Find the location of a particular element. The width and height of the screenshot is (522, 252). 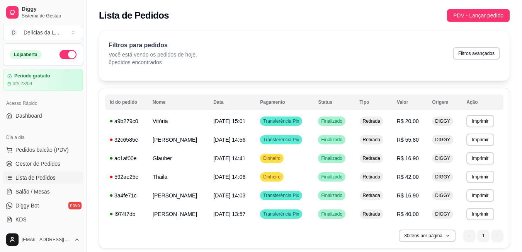

span: R$ 40,00 is located at coordinates (408, 214).